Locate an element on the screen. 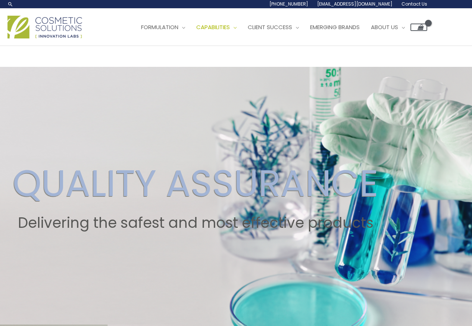  span: Emerging Brands is located at coordinates (335, 27).